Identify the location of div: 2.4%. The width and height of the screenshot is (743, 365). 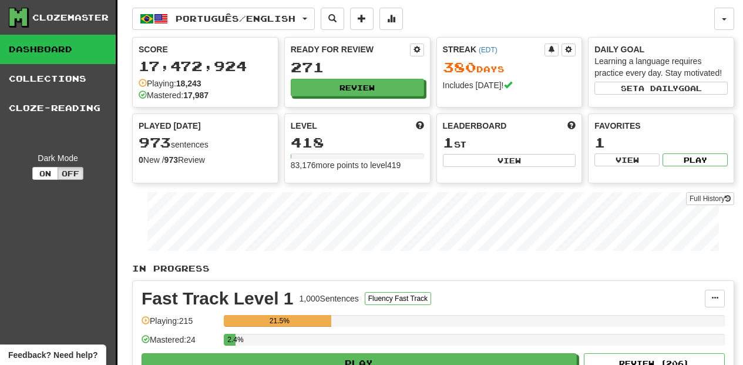
(231, 340).